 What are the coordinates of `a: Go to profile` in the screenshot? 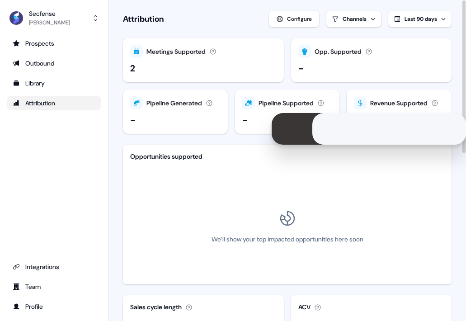 It's located at (54, 306).